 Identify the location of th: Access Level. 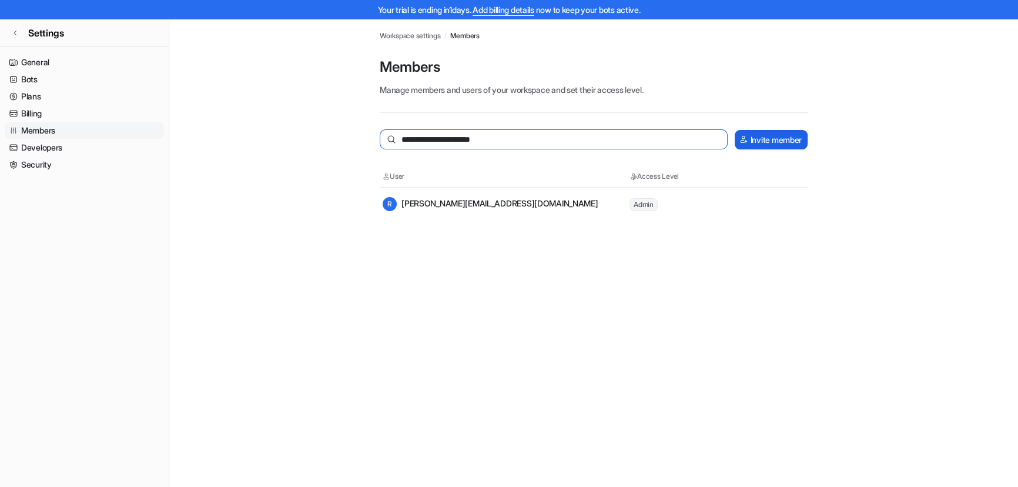
(682, 176).